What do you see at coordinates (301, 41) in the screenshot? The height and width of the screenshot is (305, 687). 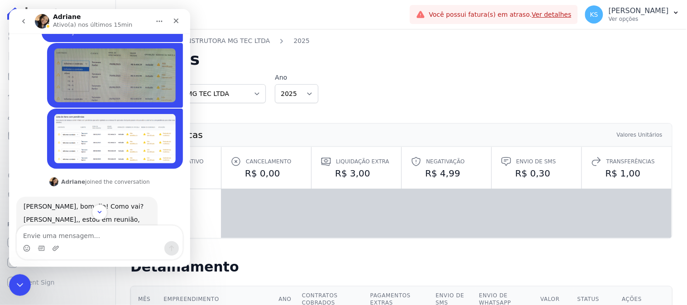 I see `a: 2025` at bounding box center [301, 41].